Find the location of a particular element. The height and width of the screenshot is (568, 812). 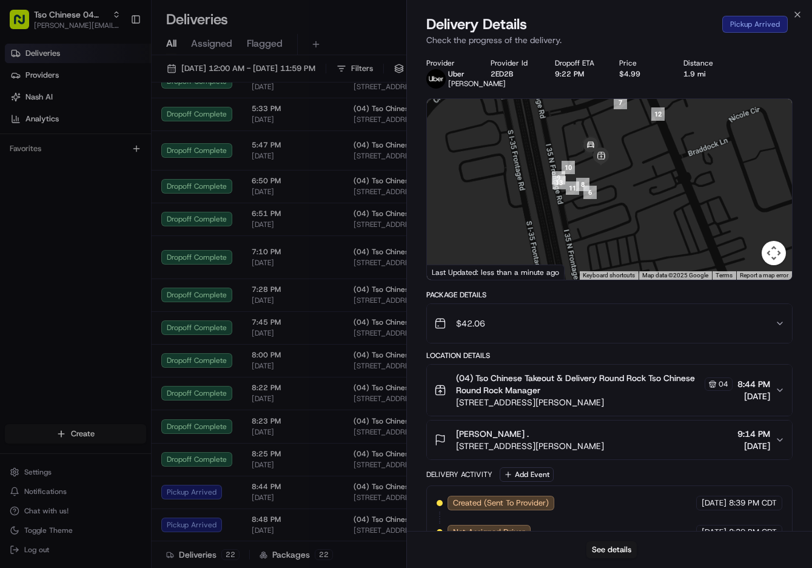

button: See details is located at coordinates (611, 550).